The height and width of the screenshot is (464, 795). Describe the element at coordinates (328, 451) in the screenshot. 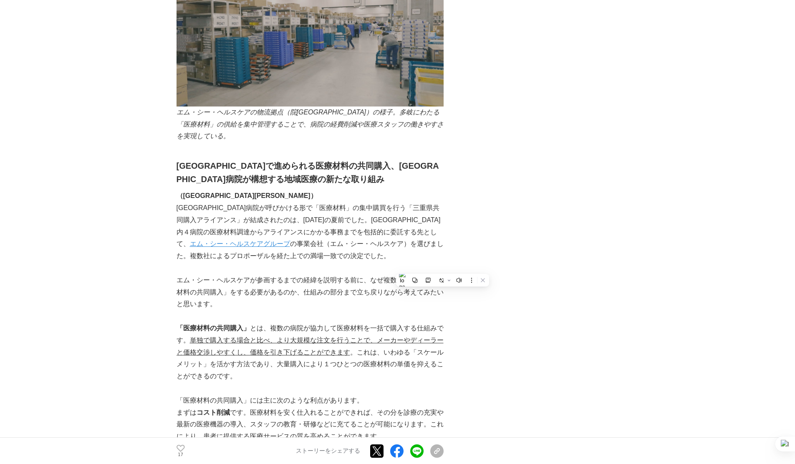

I see `p: ストーリーをシェアする` at that location.